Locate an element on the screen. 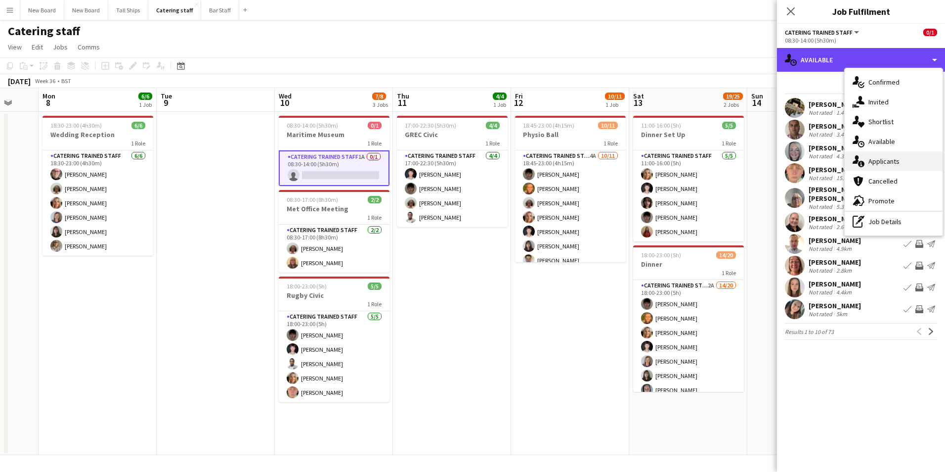  a: Jobs is located at coordinates (60, 47).